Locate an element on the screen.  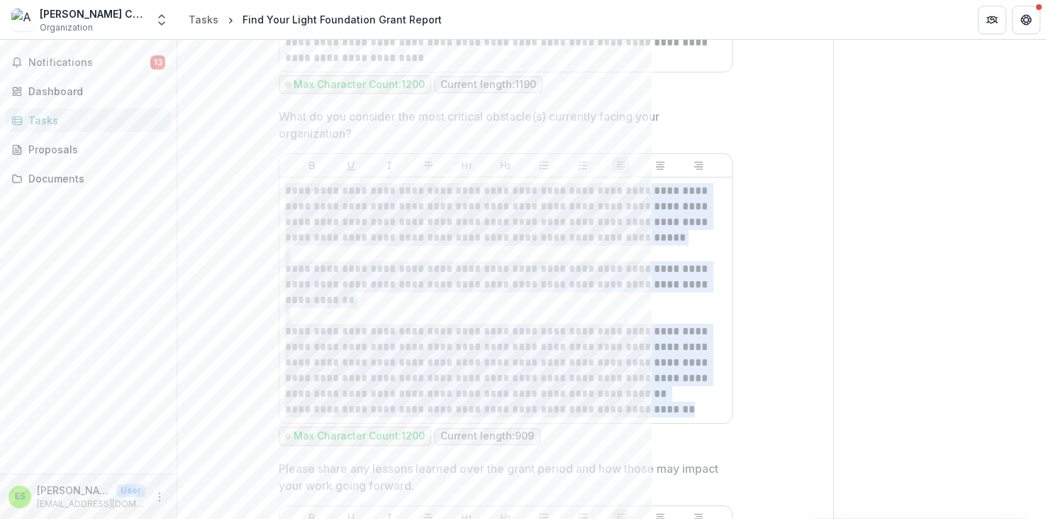
button: Heading 2 is located at coordinates (506, 165).